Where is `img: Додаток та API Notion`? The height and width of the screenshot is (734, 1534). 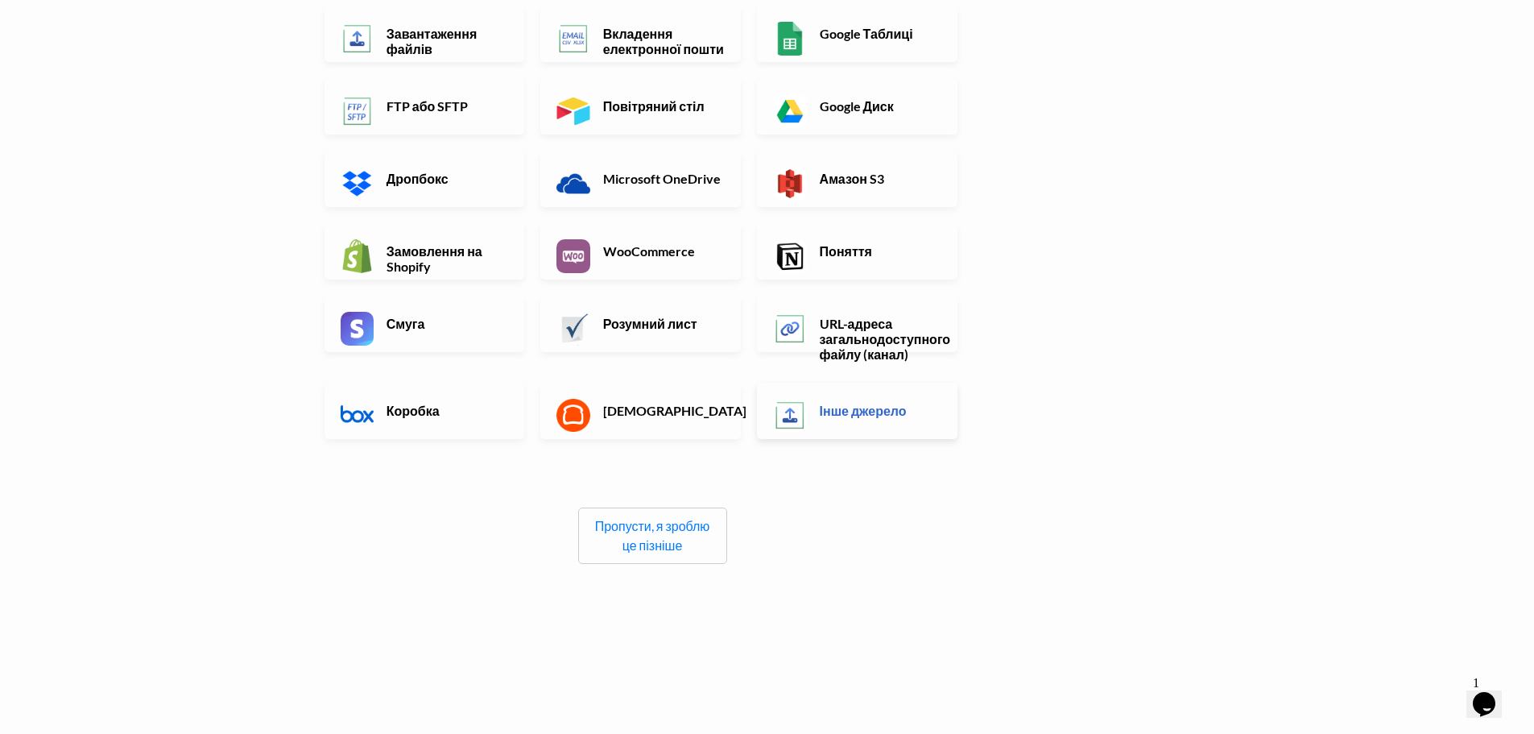 img: Додаток та API Notion is located at coordinates (790, 256).